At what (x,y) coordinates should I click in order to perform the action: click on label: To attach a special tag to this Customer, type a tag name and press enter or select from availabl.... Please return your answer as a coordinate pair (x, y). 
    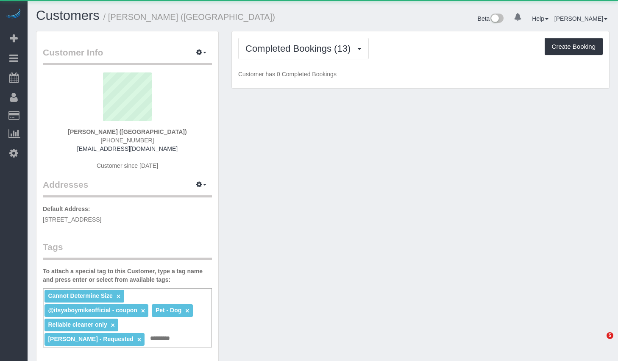
    Looking at the image, I should click on (127, 275).